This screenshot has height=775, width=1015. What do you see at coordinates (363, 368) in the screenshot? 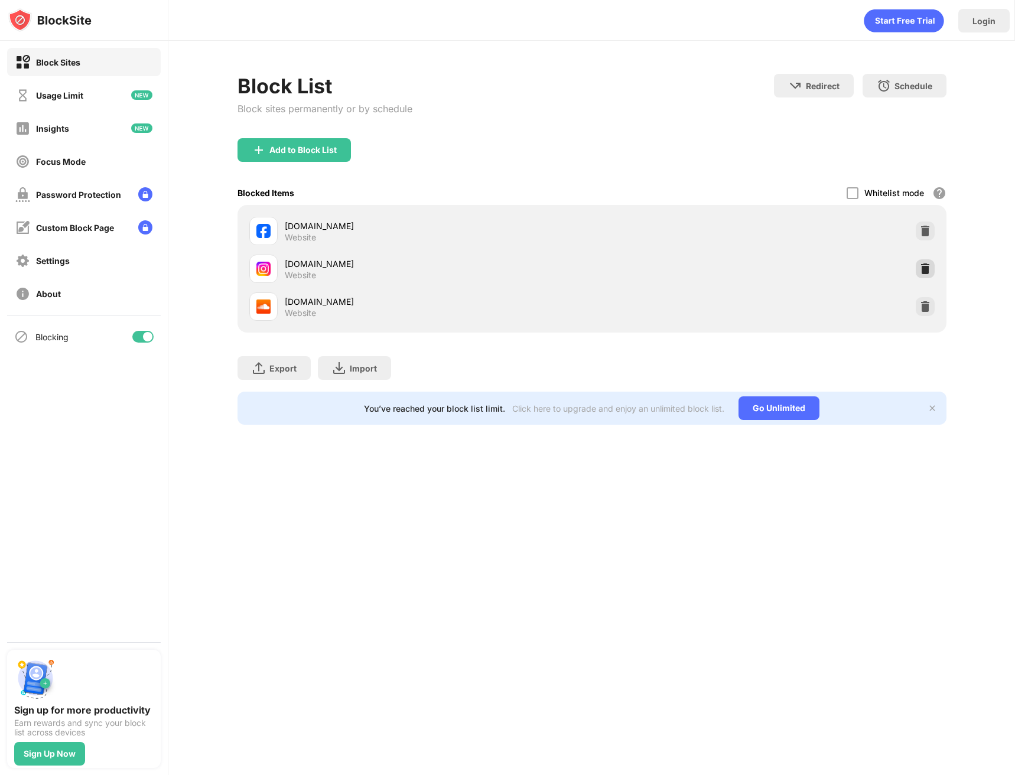
I see `div: Import` at bounding box center [363, 368].